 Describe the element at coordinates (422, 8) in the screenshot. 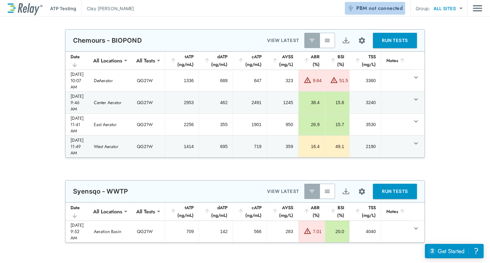

I see `p: Group:` at that location.